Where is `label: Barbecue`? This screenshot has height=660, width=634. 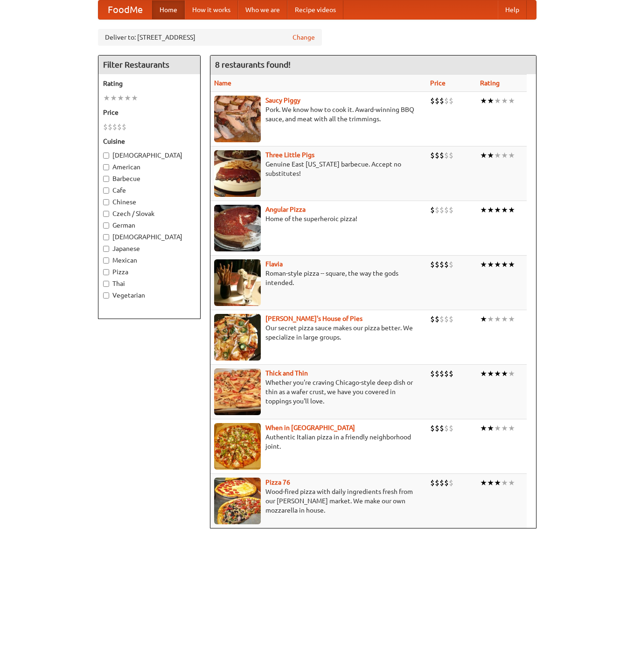
label: Barbecue is located at coordinates (149, 179).